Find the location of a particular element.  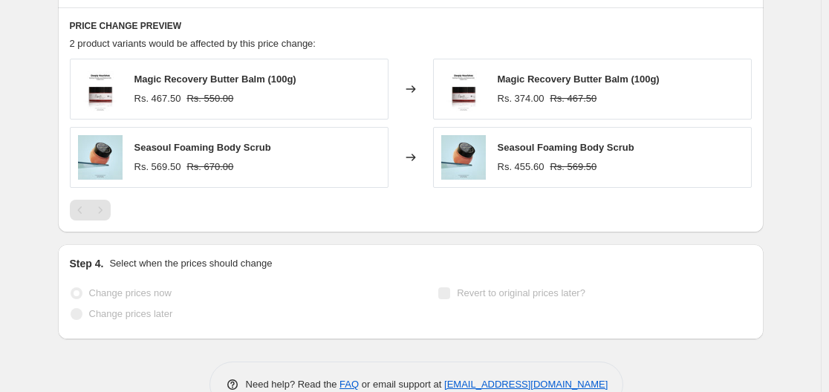

strike: Rs. 569.50 is located at coordinates (572, 167).